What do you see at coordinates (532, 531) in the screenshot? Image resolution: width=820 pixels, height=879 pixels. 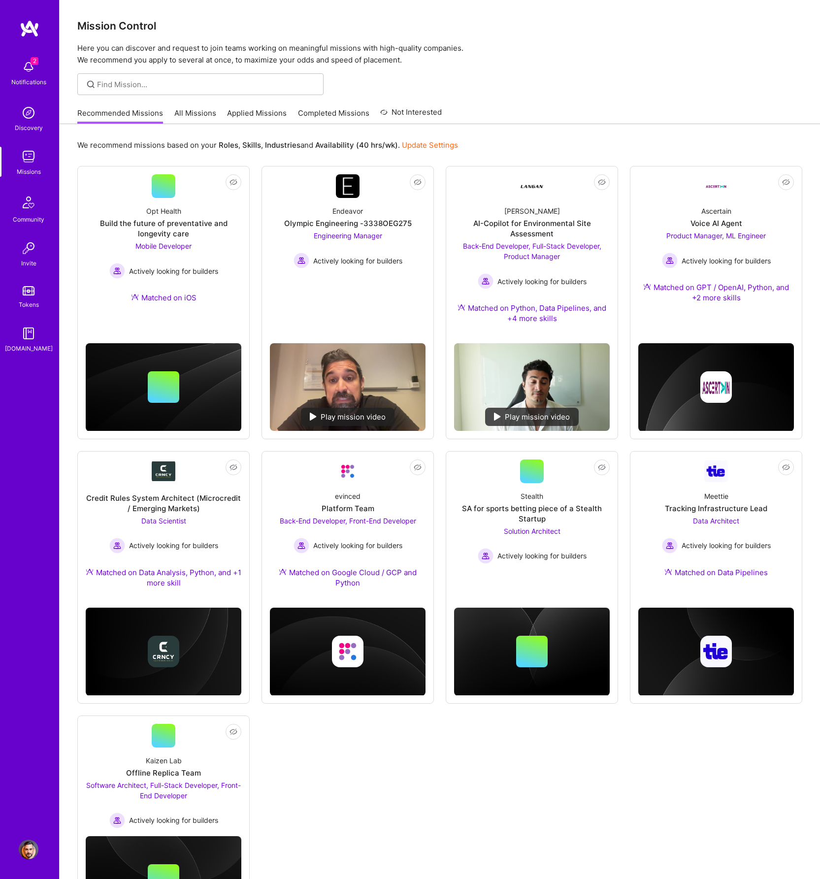 I see `span: Solution Architect` at bounding box center [532, 531].